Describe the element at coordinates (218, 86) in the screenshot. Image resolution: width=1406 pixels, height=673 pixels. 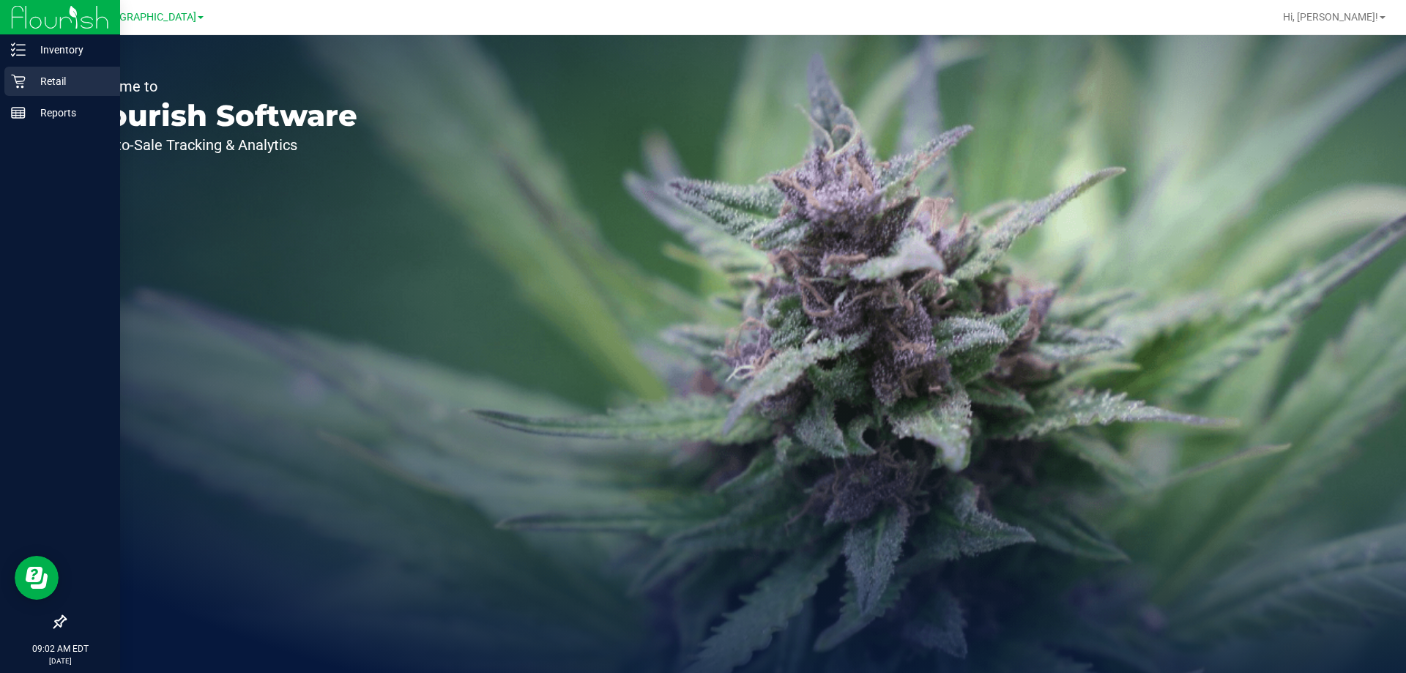
I see `p: Welcome to` at that location.